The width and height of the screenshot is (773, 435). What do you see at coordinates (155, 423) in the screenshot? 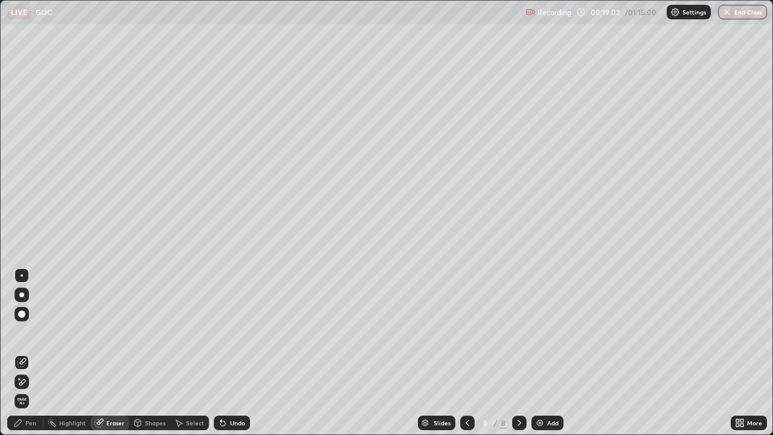
I see `div: Shapes` at bounding box center [155, 423].